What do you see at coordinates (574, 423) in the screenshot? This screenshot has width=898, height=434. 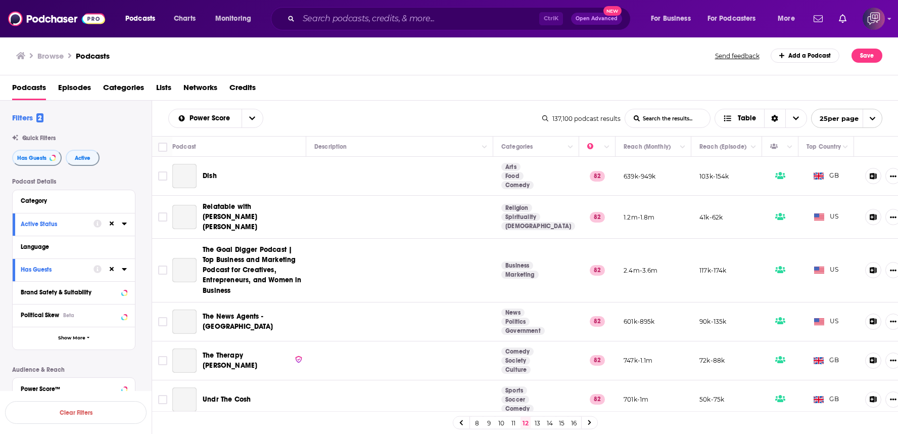 I see `a: 16` at bounding box center [574, 423].